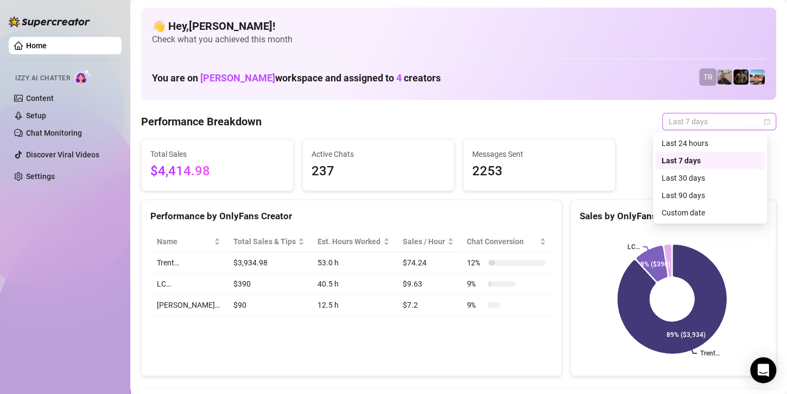  What do you see at coordinates (757, 77) in the screenshot?
I see `img: Zach` at bounding box center [757, 77].